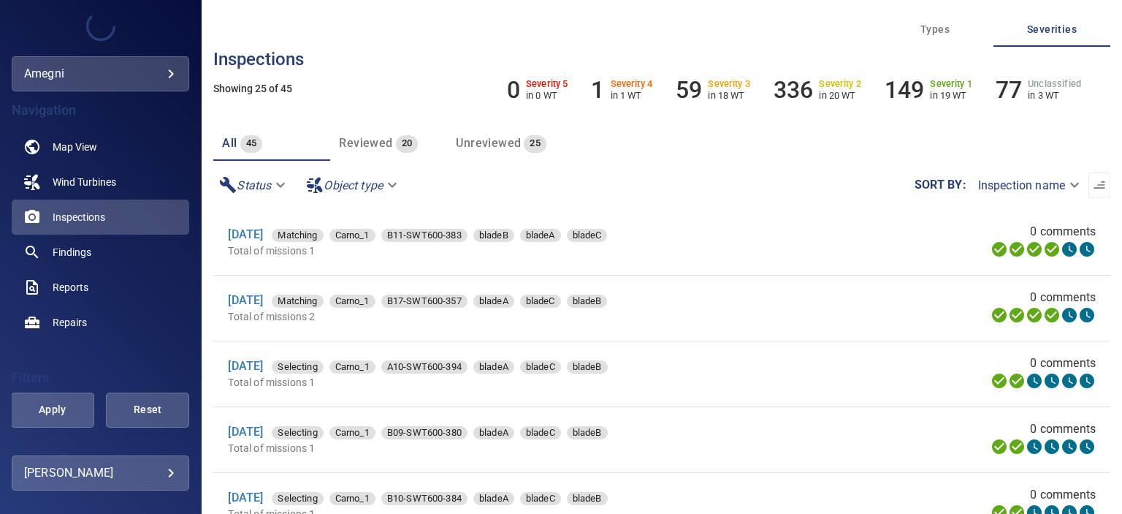 The height and width of the screenshot is (514, 1122). What do you see at coordinates (297, 367) in the screenshot?
I see `span: Selecting` at bounding box center [297, 367].